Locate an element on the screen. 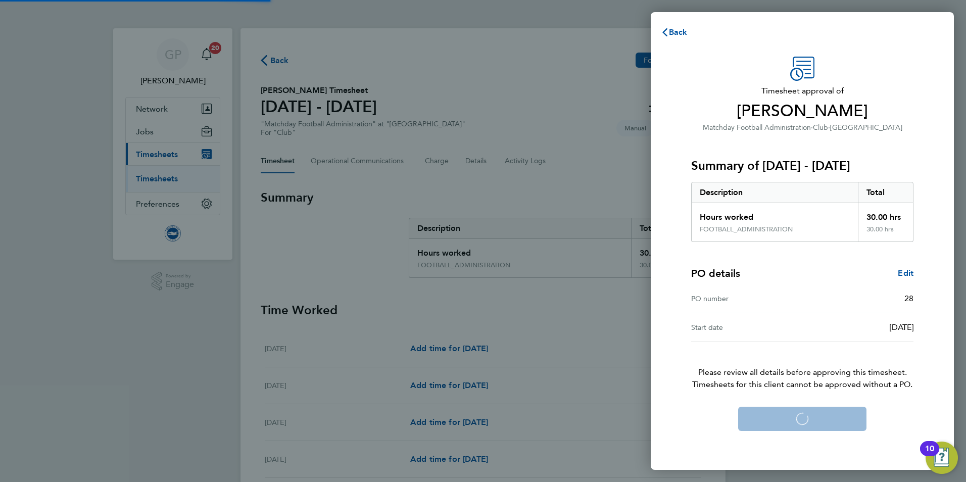  span: 28 is located at coordinates (909, 298).